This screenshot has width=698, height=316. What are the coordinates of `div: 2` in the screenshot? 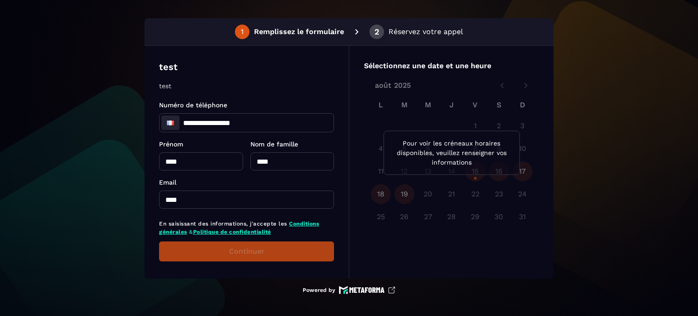 It's located at (377, 32).